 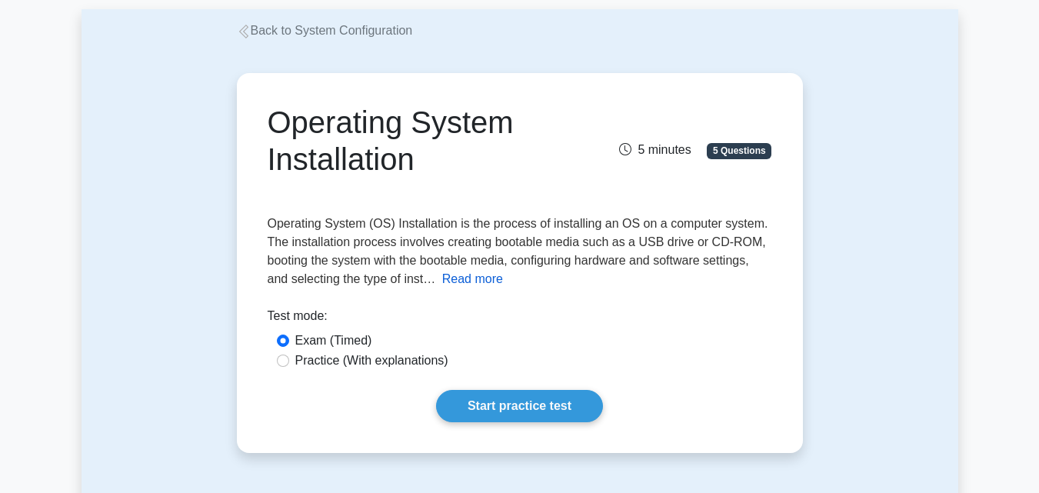 I want to click on label: Exam (Timed), so click(x=334, y=341).